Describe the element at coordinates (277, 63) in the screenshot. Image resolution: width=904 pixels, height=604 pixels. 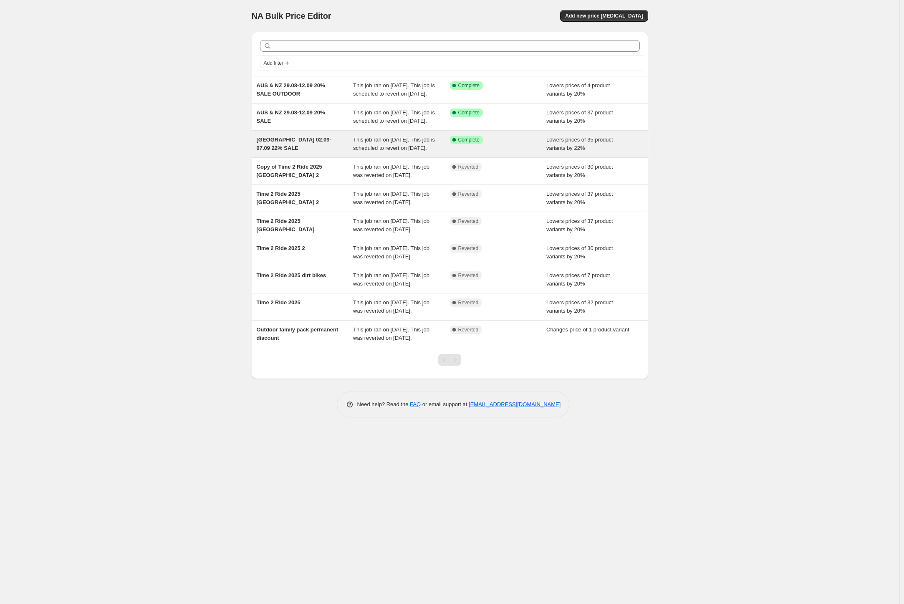
I see `button: Add filter` at that location.